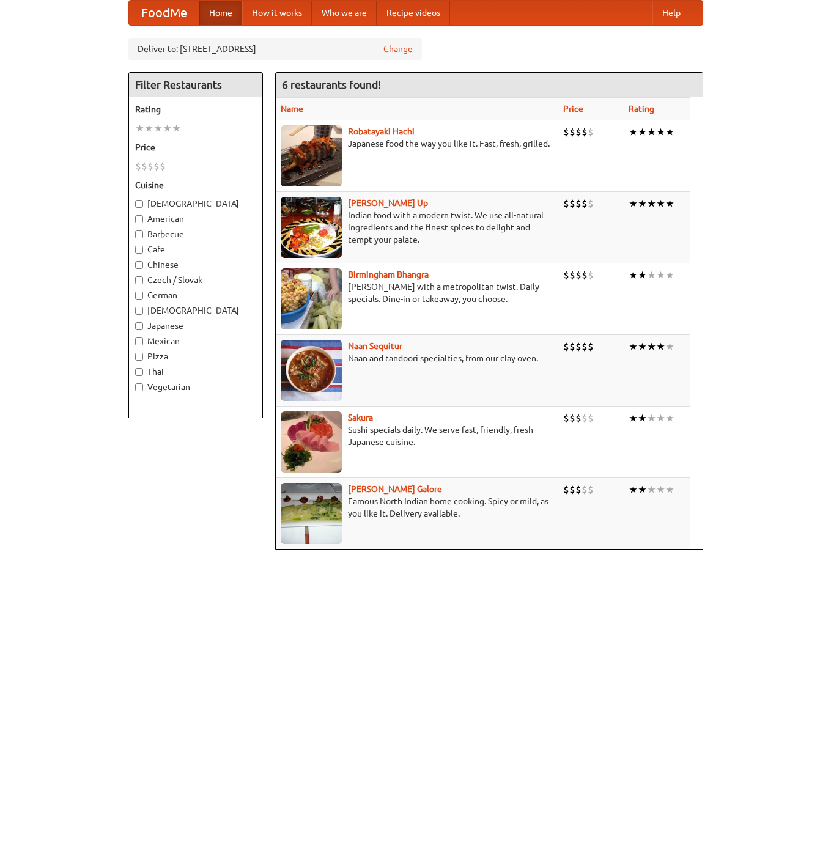 The image size is (831, 865). Describe the element at coordinates (388, 274) in the screenshot. I see `b: Birmingham Bhangra` at that location.